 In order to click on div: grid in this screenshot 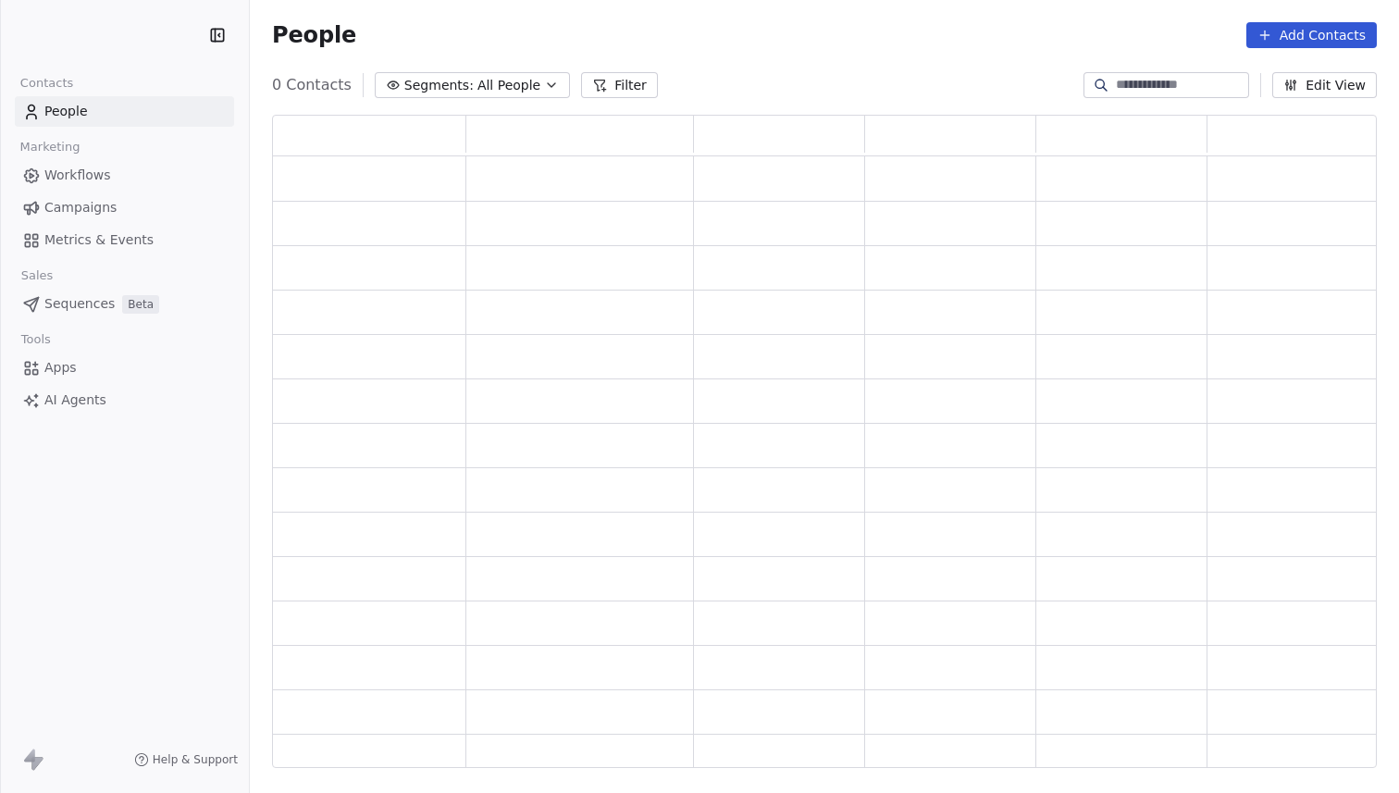, I will do `click(825, 463)`.